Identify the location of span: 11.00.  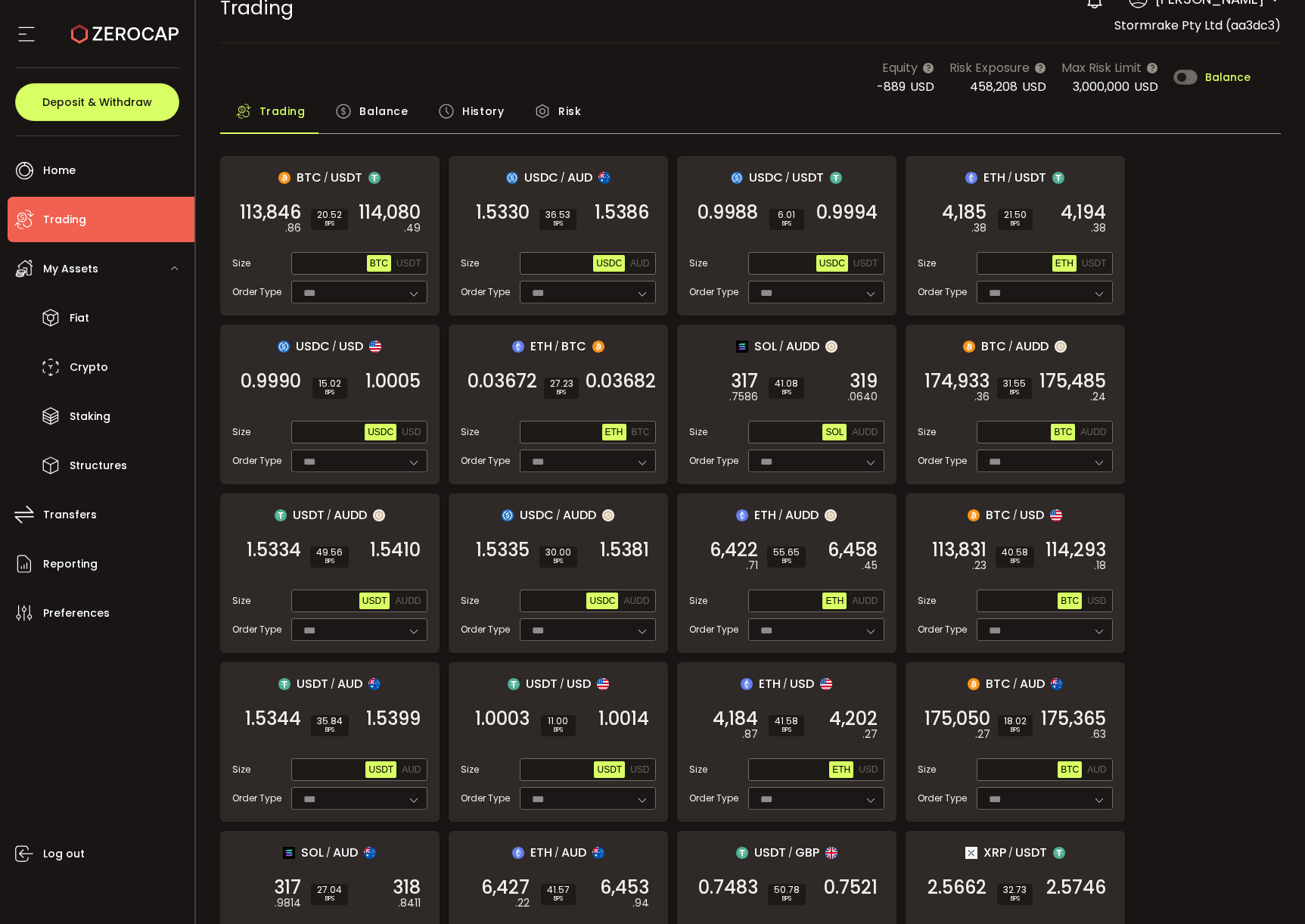
(558, 721).